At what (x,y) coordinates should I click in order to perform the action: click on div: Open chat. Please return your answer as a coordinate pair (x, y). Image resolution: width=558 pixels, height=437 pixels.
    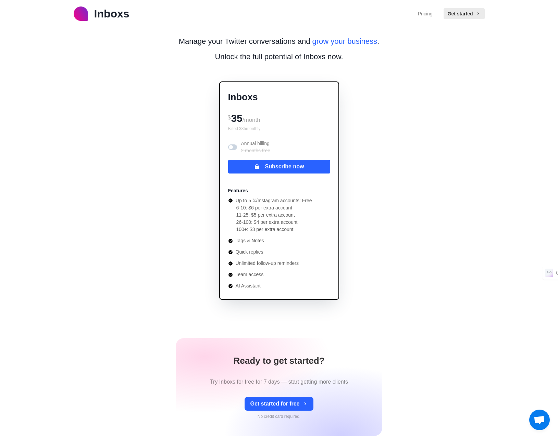
    Looking at the image, I should click on (539, 420).